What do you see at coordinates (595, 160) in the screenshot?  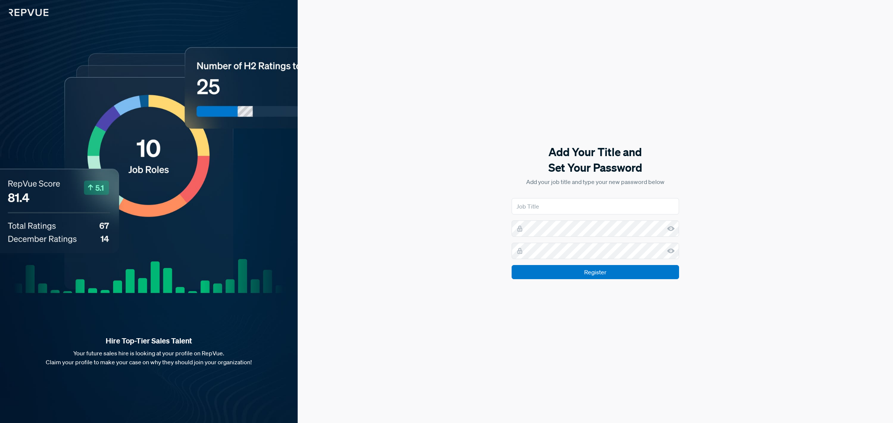 I see `h5: Add Your Title and Set Your Password` at bounding box center [595, 160].